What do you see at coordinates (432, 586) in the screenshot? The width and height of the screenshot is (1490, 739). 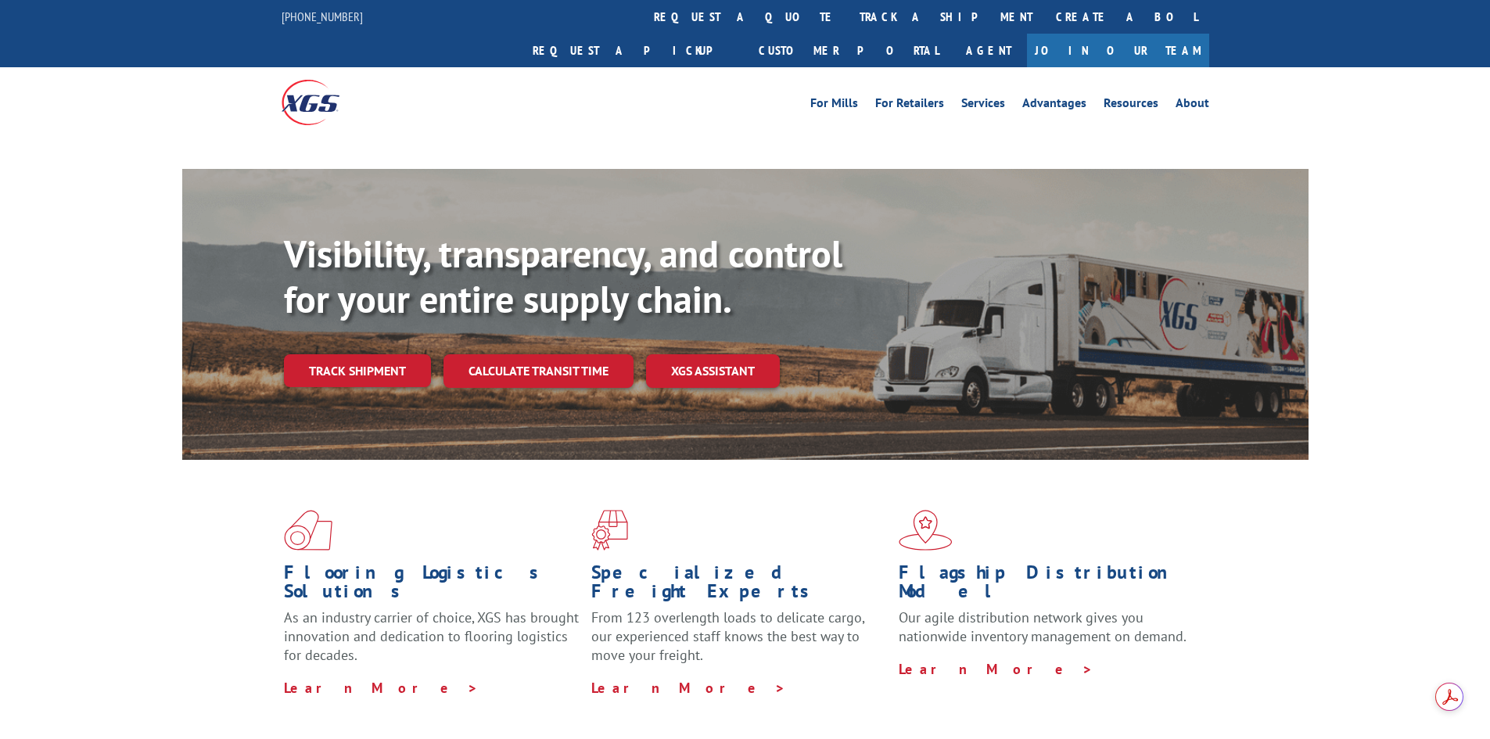 I see `h1: Flooring Logistics Solutions` at bounding box center [432, 586].